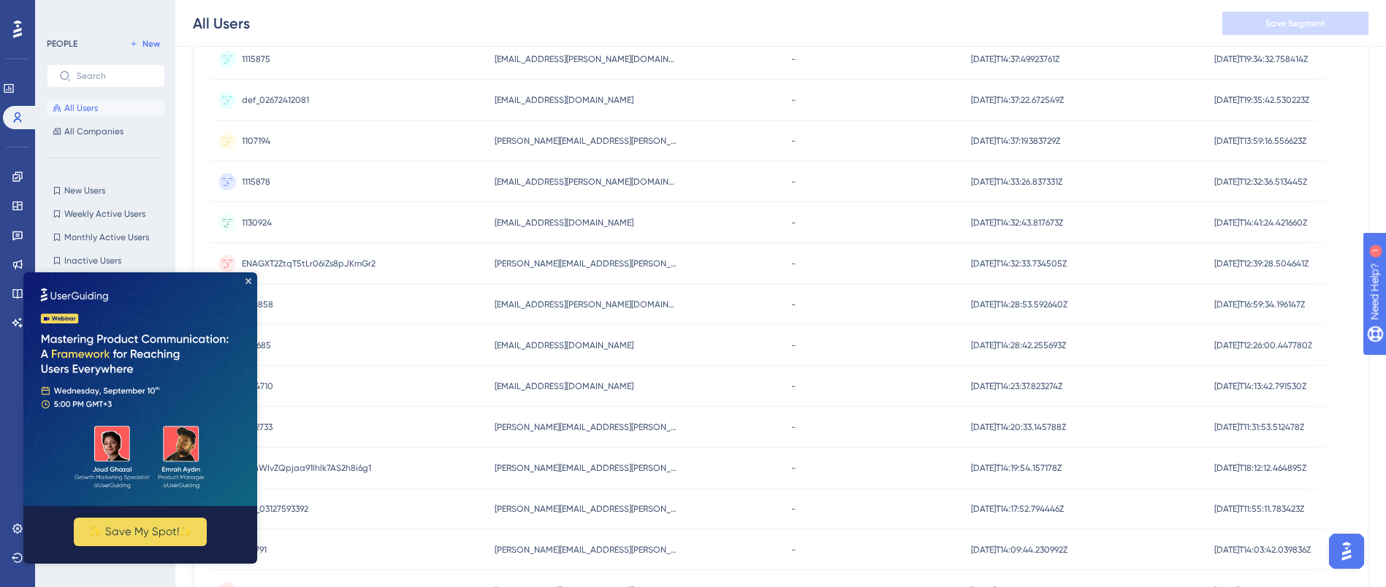  What do you see at coordinates (257, 427) in the screenshot?
I see `span: 1092733` at bounding box center [257, 427].